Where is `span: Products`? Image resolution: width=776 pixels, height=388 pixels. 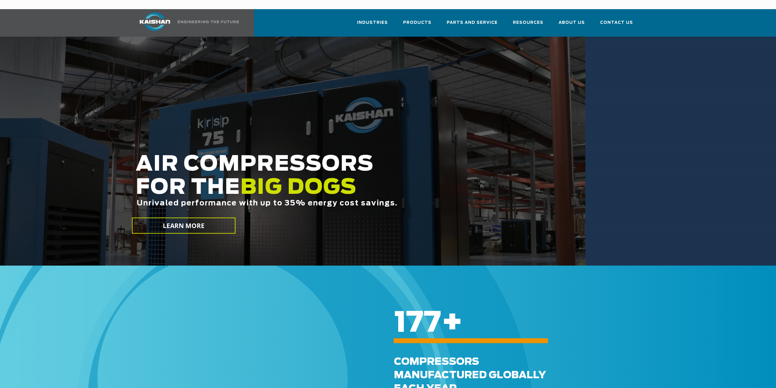
span: Products is located at coordinates (417, 23).